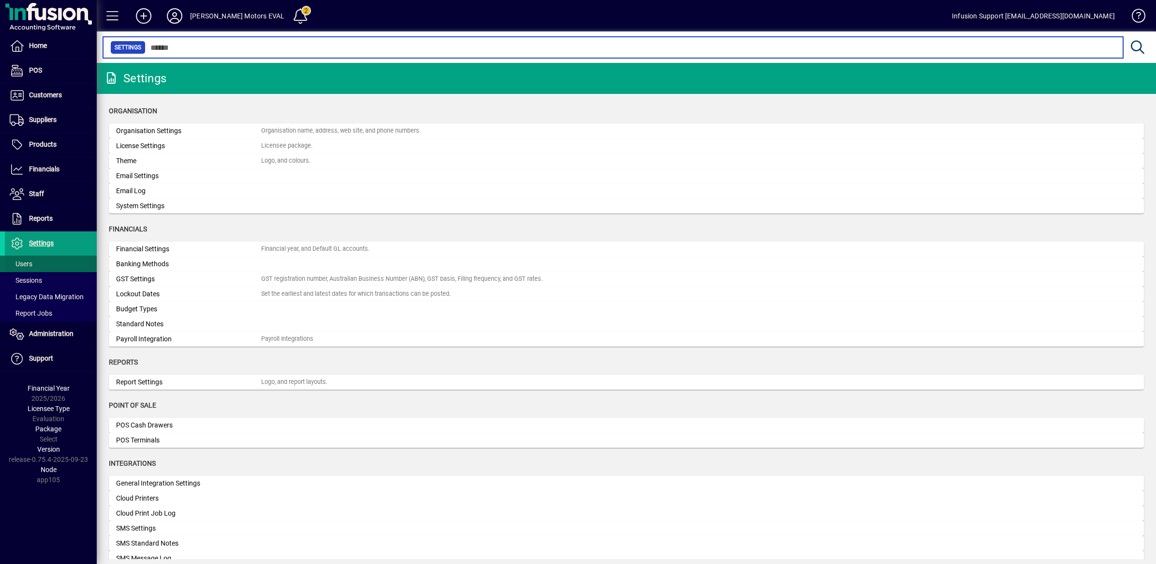 This screenshot has height=564, width=1156. I want to click on a: Legacy Data Migration, so click(51, 297).